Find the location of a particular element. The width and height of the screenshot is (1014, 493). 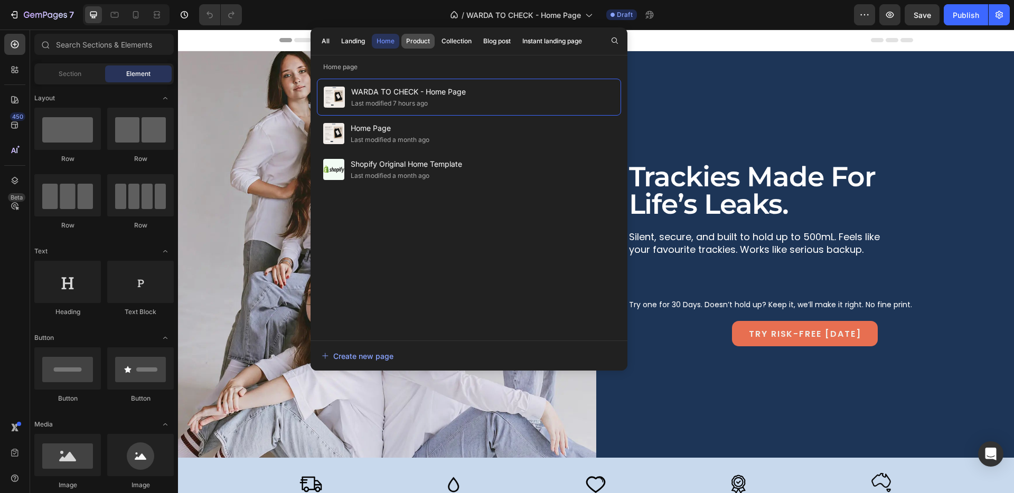

span: Button is located at coordinates (44, 338).